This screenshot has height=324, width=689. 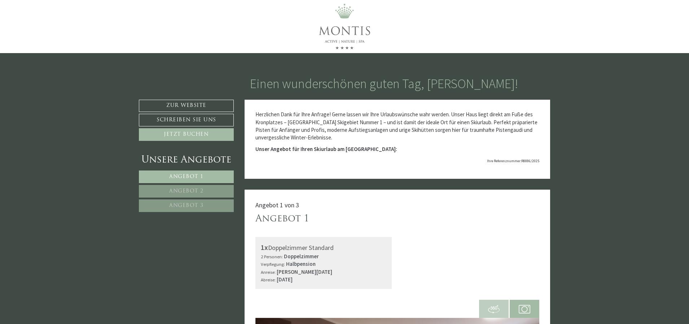 What do you see at coordinates (277, 205) in the screenshot?
I see `span: Angebot 1 von 3` at bounding box center [277, 205].